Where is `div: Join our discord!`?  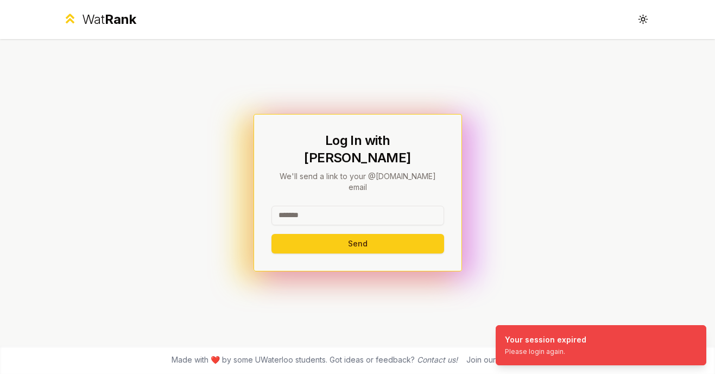
div: Join our discord! is located at coordinates (496, 360).